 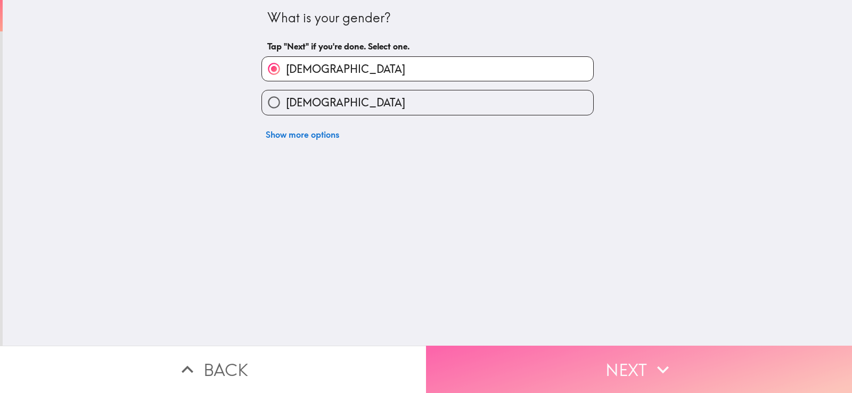 What do you see at coordinates (639, 369) in the screenshot?
I see `button: Next` at bounding box center [639, 369].